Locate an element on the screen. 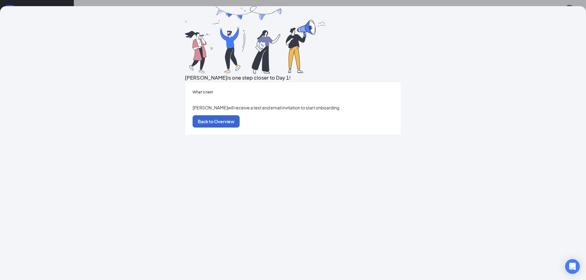 The height and width of the screenshot is (280, 586). h5: What’s next is located at coordinates (293, 92).